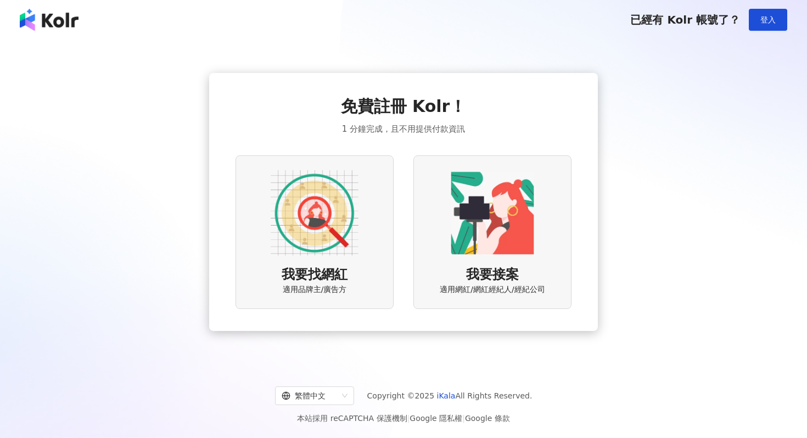 The width and height of the screenshot is (807, 438). I want to click on span: Copyright © 2025 All Rights Reserved., so click(450, 396).